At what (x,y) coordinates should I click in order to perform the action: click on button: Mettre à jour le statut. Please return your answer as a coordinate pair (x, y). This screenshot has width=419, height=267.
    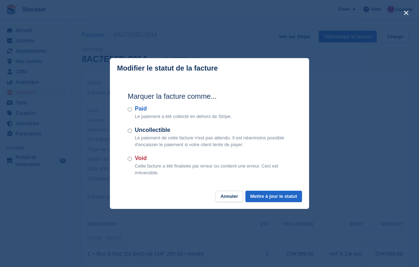
    Looking at the image, I should click on (274, 196).